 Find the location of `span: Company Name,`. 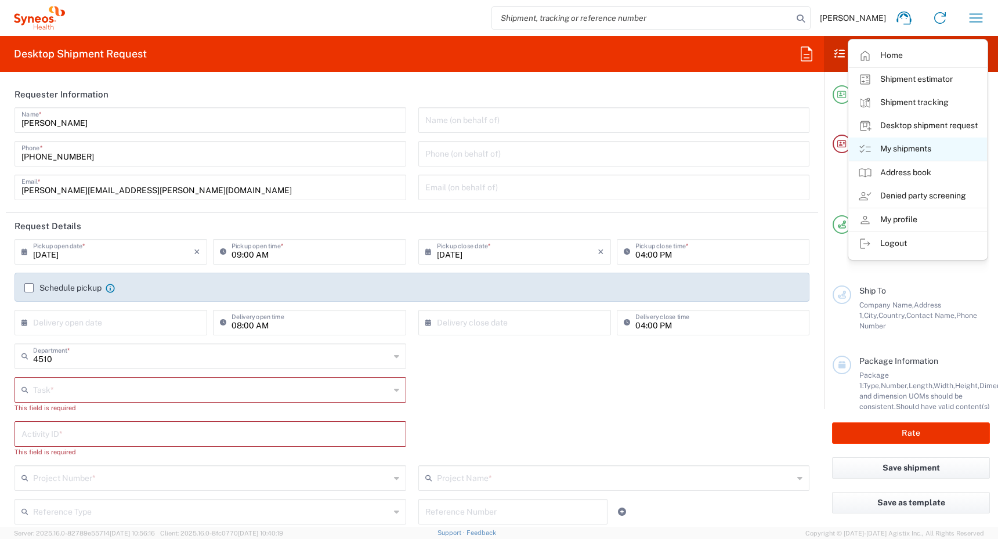

span: Company Name, is located at coordinates (887, 305).